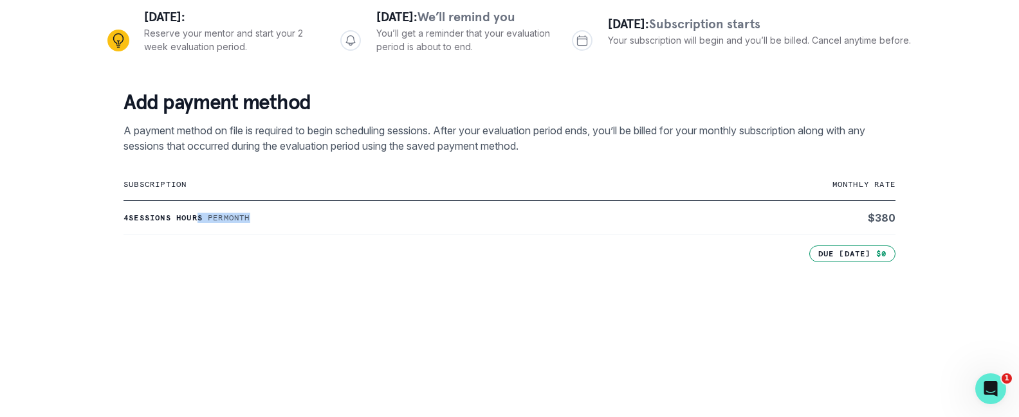  I want to click on p: monthly rate, so click(767, 185).